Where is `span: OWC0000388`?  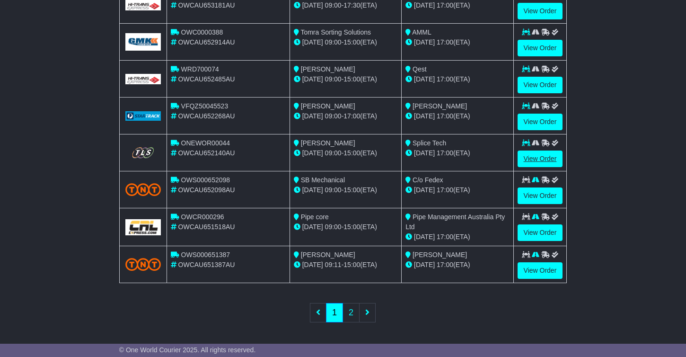 span: OWC0000388 is located at coordinates (202, 32).